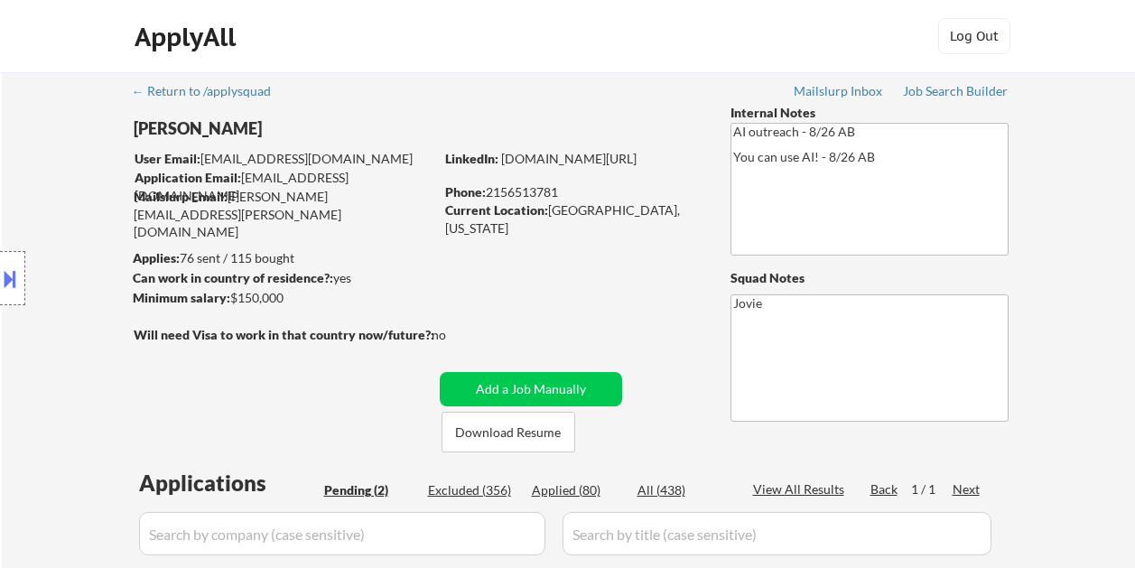 This screenshot has height=568, width=1135. What do you see at coordinates (210, 93) in the screenshot?
I see `a: ← Return to /applysquad` at bounding box center [210, 93].